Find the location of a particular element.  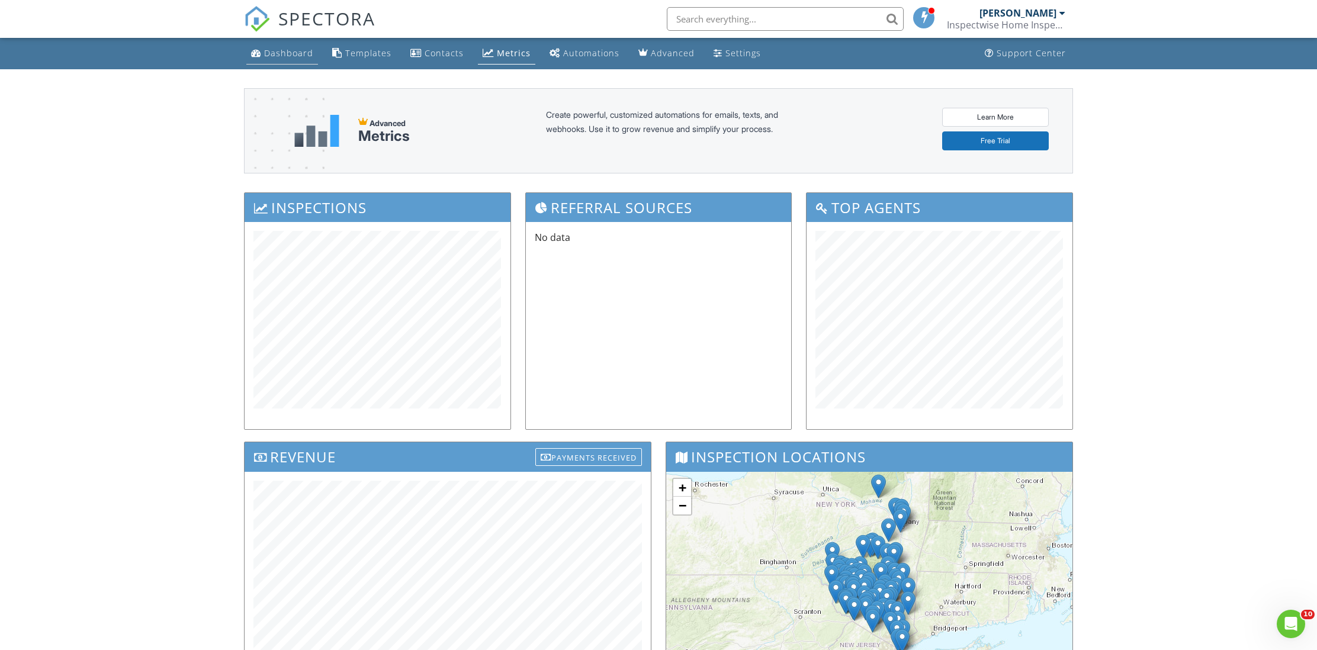

a: SPECTORA is located at coordinates (310, 28).